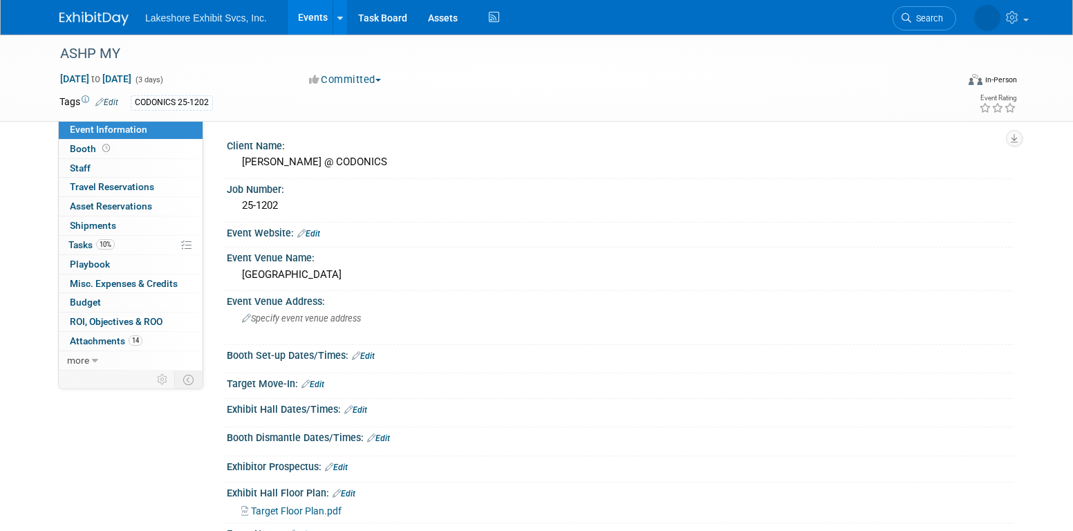 This screenshot has width=1073, height=531. What do you see at coordinates (124, 283) in the screenshot?
I see `span: Misc. Expenses & Credits` at bounding box center [124, 283].